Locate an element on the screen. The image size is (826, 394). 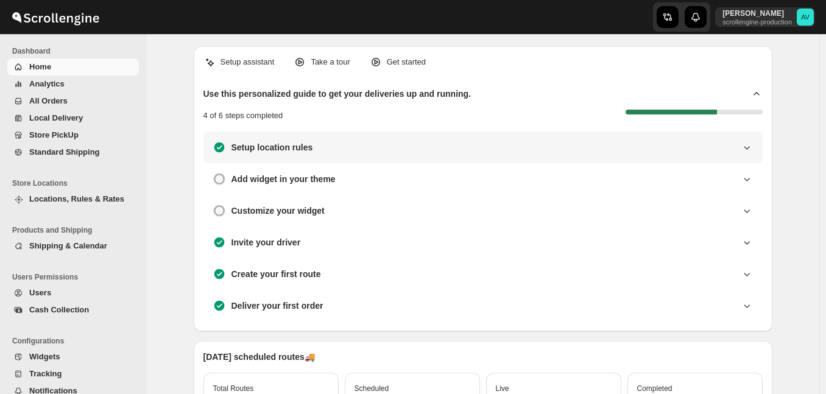
p: Take a tour is located at coordinates (330, 62).